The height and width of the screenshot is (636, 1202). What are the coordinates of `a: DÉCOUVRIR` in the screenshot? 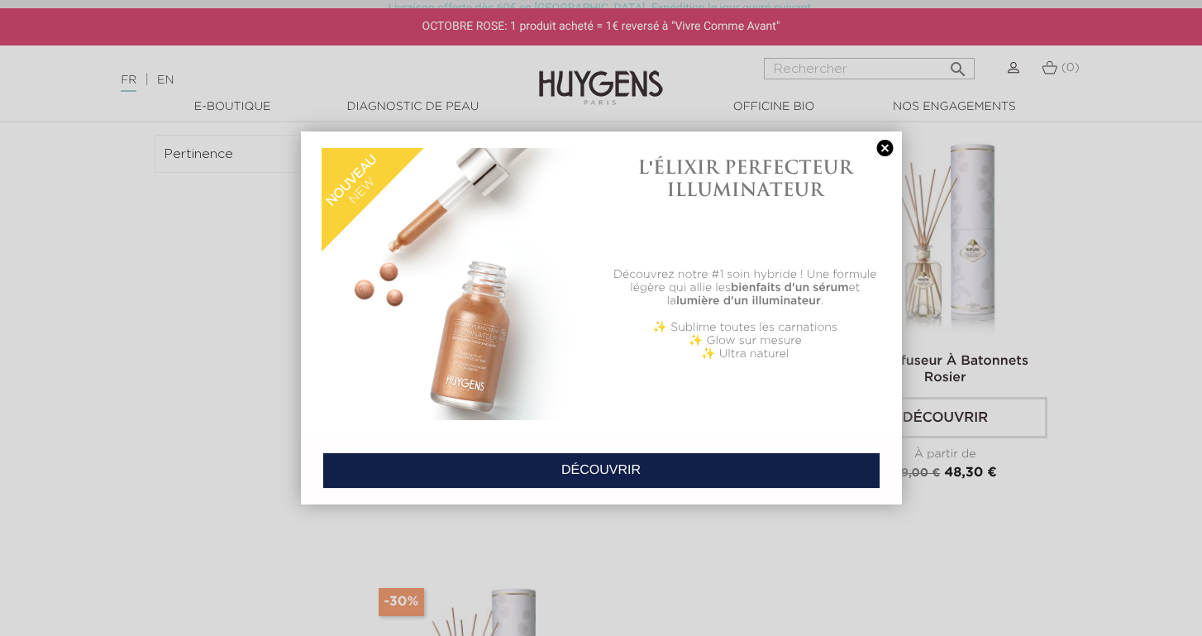 It's located at (601, 470).